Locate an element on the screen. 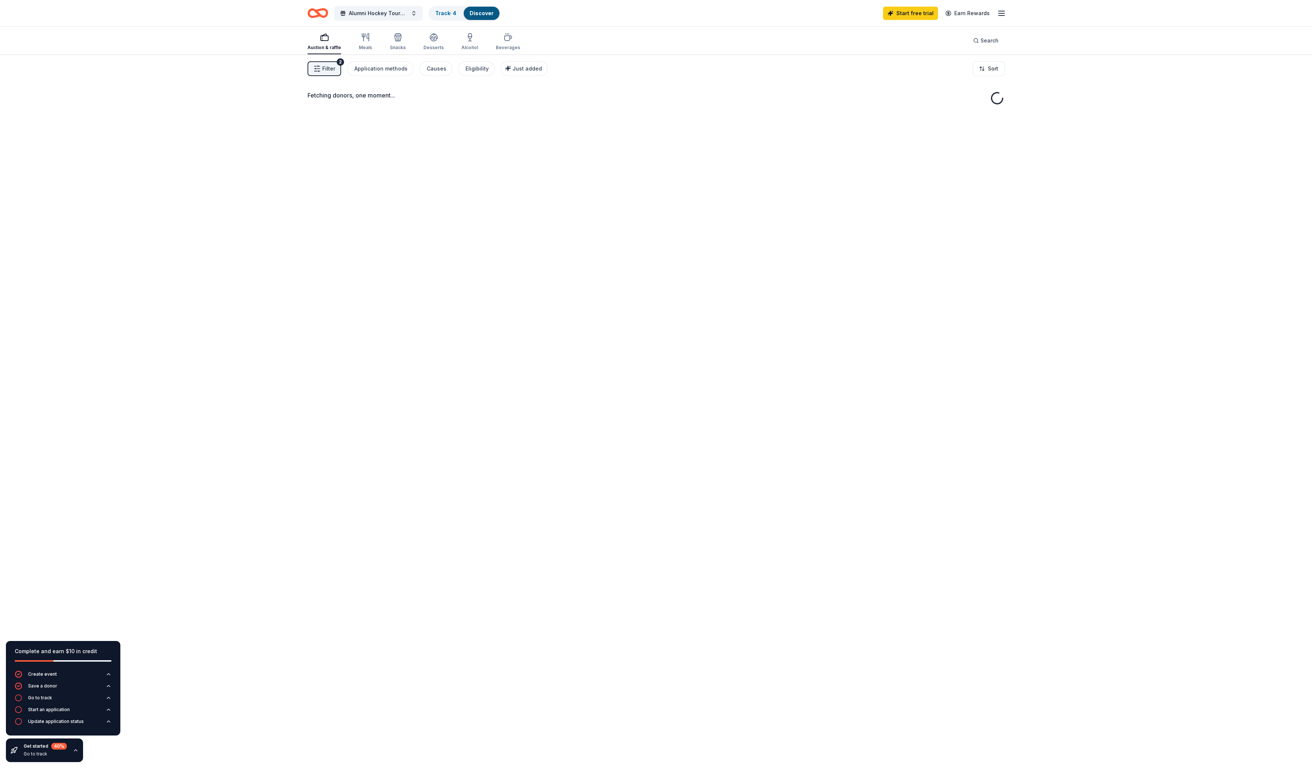 Image resolution: width=1312 pixels, height=768 pixels. button: Snacks is located at coordinates (397, 42).